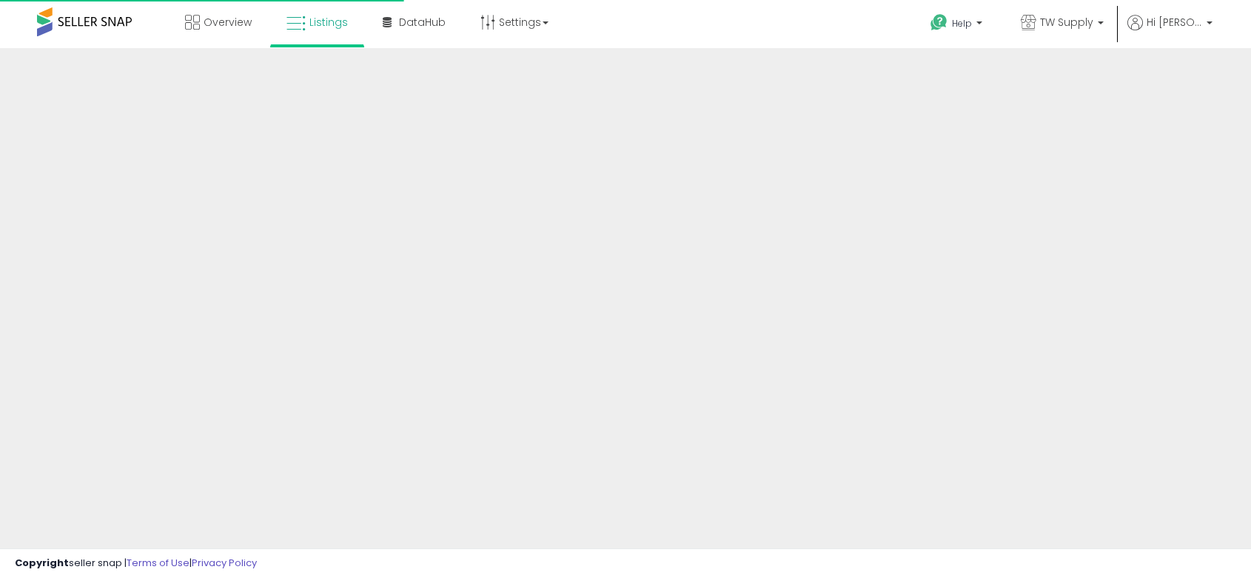 This screenshot has width=1251, height=578. Describe the element at coordinates (962, 23) in the screenshot. I see `span: Help` at that location.